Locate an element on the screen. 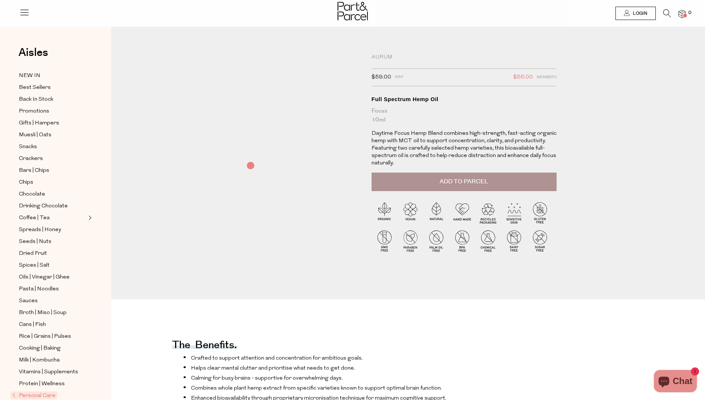  span: Login is located at coordinates (639, 13).